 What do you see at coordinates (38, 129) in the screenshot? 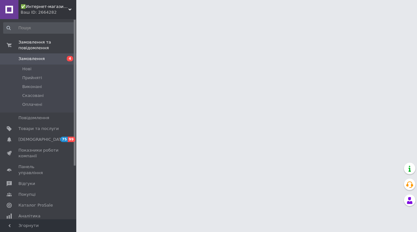
I see `span: Товари та послуги` at bounding box center [38, 129].